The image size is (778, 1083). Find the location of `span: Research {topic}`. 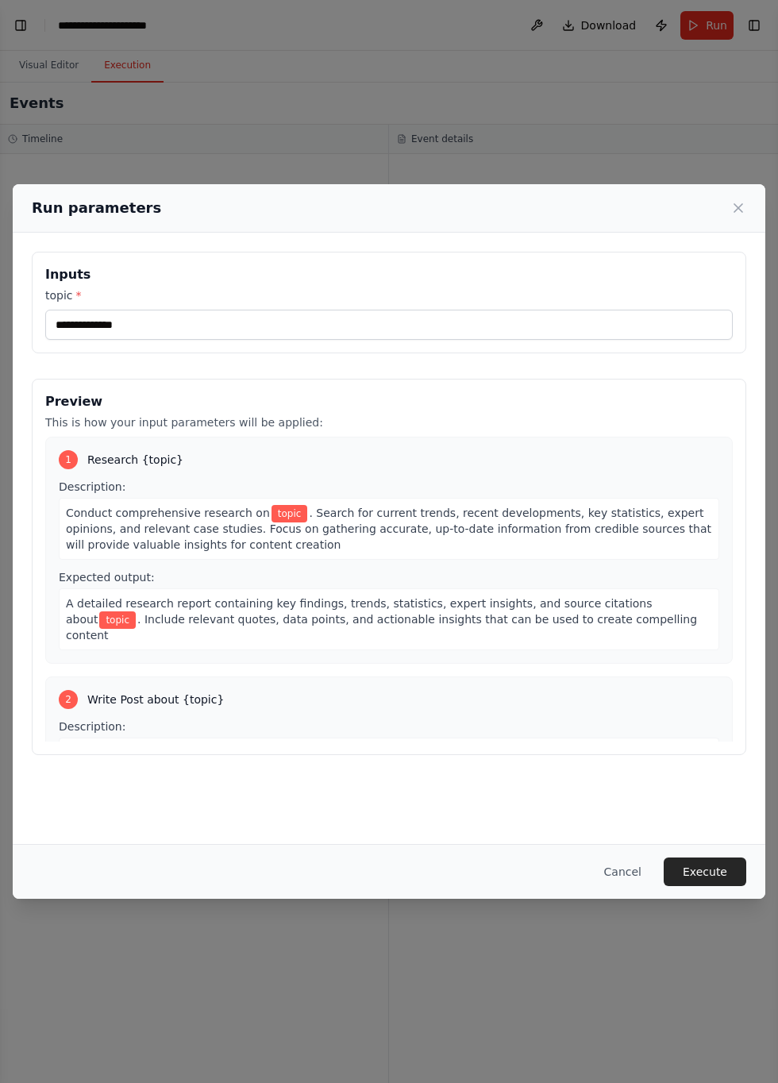

span: Research {topic} is located at coordinates (135, 460).